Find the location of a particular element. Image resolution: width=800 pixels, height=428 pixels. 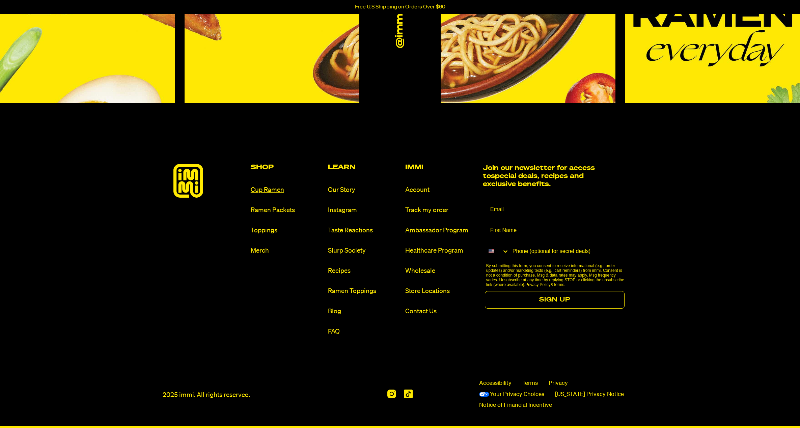

img: immieats is located at coordinates (188, 181).